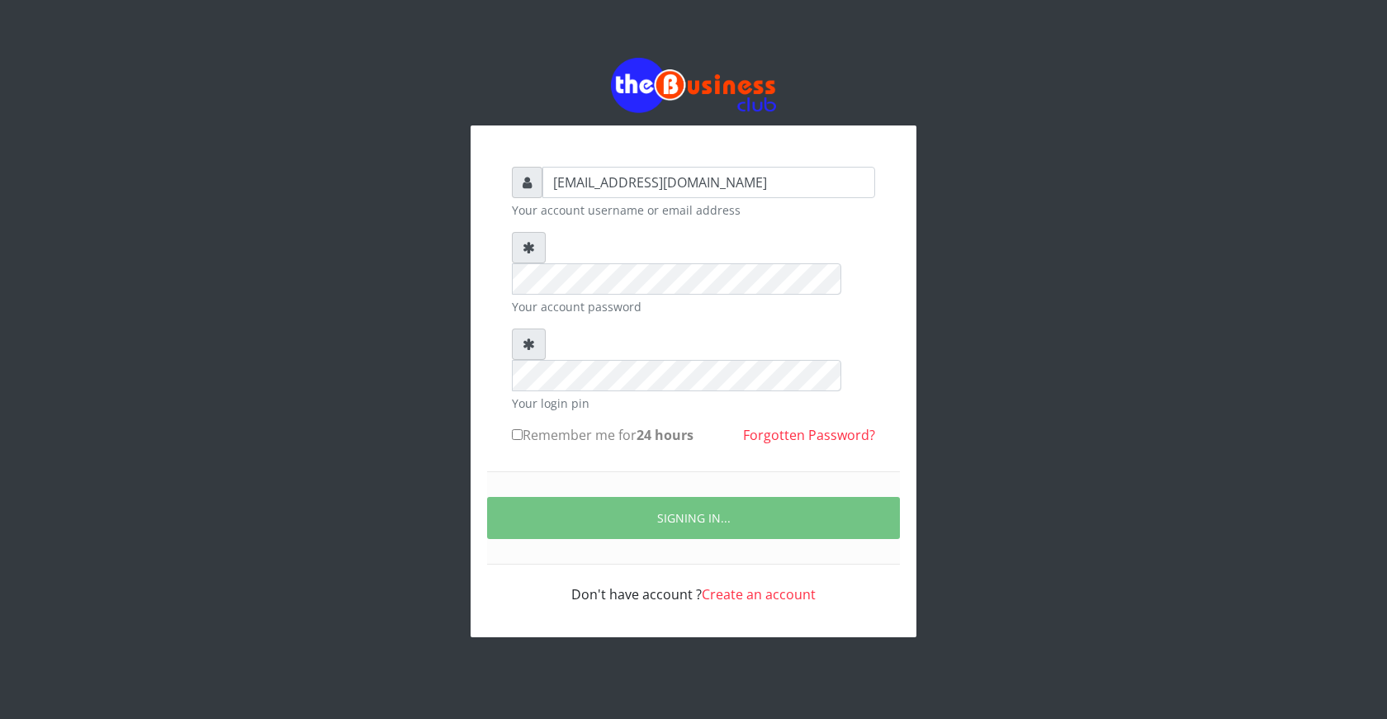 The height and width of the screenshot is (719, 1387). What do you see at coordinates (603, 435) in the screenshot?
I see `label: Remember me for` at bounding box center [603, 435].